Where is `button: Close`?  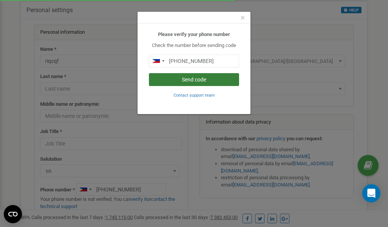
button: Close is located at coordinates (242, 18).